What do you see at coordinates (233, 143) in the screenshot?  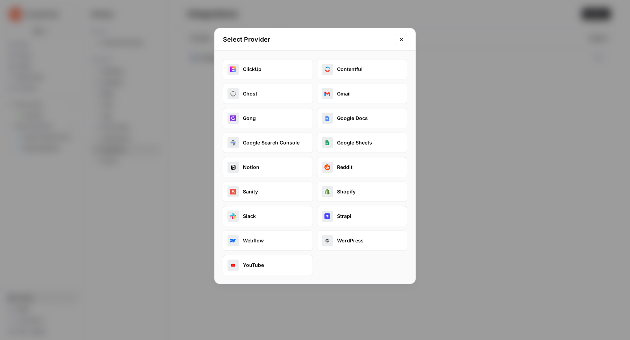 I see `img: google_search_console` at bounding box center [233, 143].